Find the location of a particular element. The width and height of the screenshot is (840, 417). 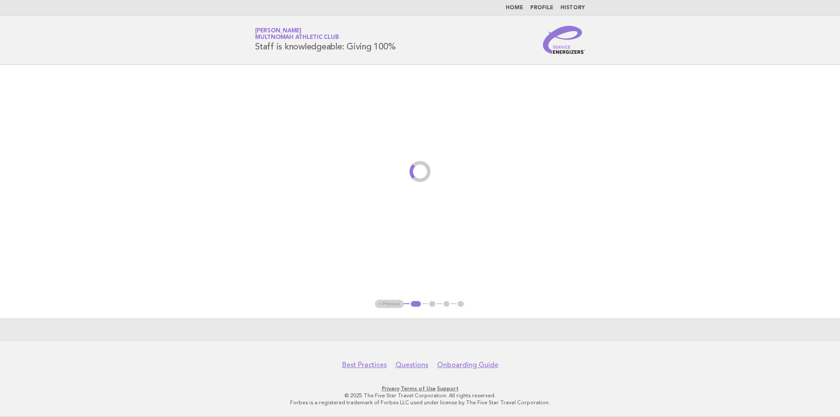

span: Multnomah Athletic Club is located at coordinates (297, 38).